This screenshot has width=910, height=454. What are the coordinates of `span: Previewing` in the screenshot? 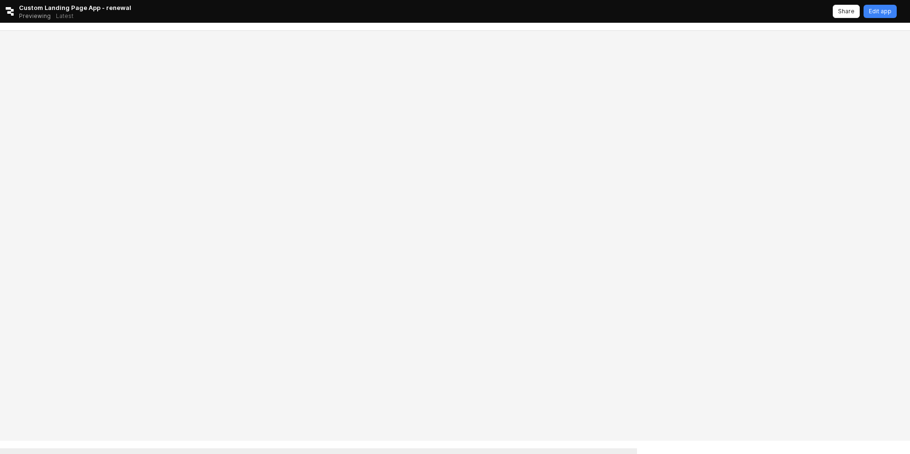 It's located at (35, 16).